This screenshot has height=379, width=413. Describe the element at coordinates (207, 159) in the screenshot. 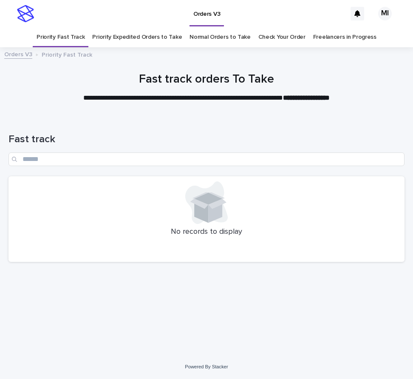

I see `input: Search` at that location.